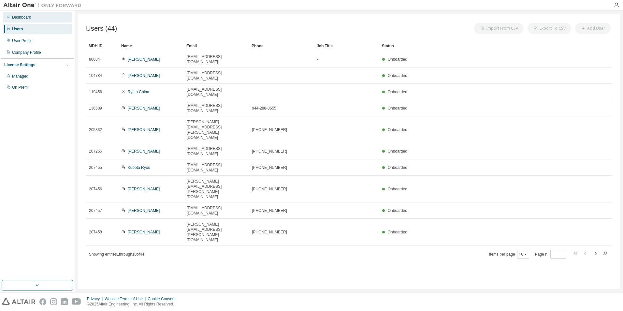 The image size is (623, 311). What do you see at coordinates (549, 28) in the screenshot?
I see `button: Export To CSV` at bounding box center [549, 28].